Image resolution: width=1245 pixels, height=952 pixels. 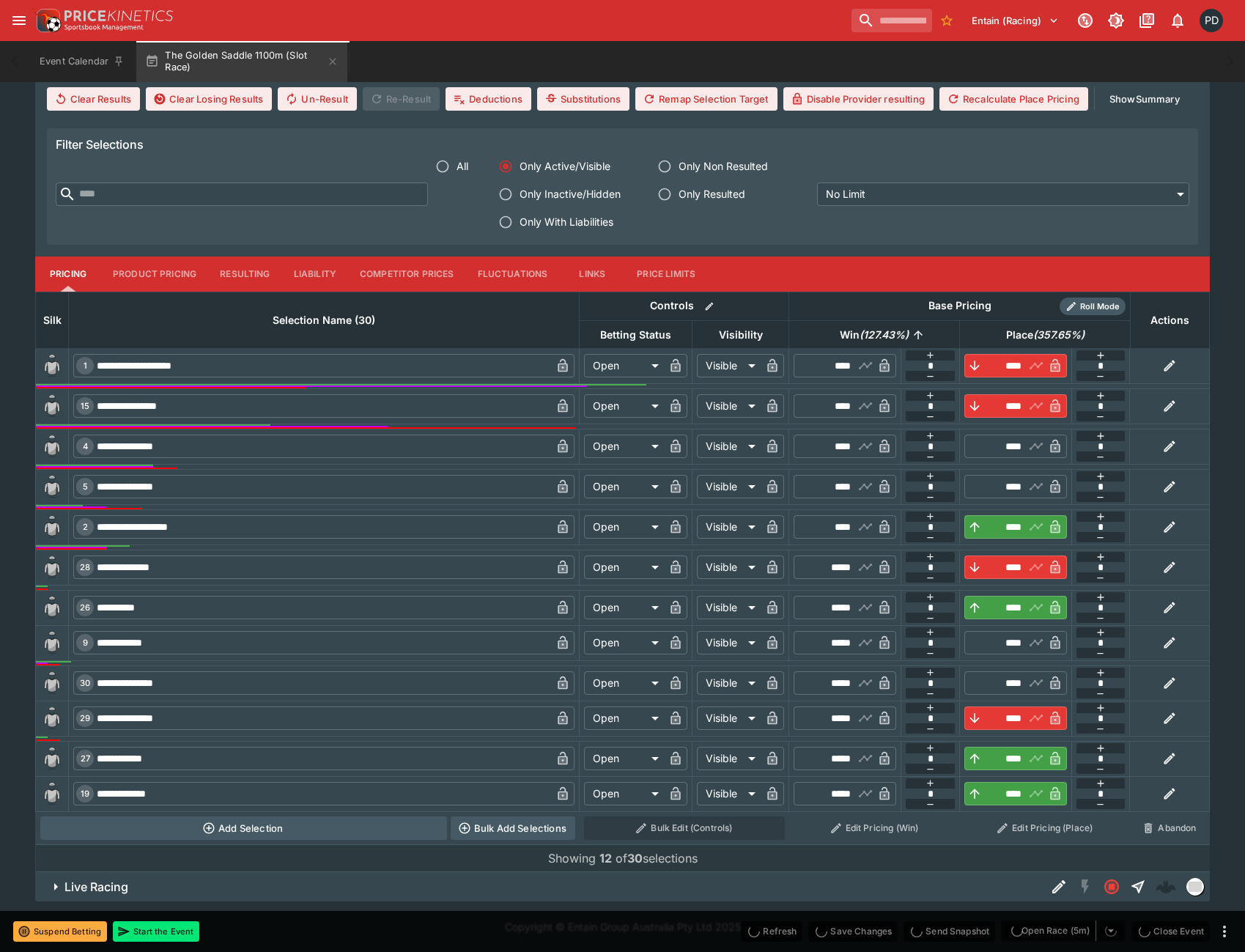 What do you see at coordinates (706, 99) in the screenshot?
I see `button: Remap Selection Target` at bounding box center [706, 99].